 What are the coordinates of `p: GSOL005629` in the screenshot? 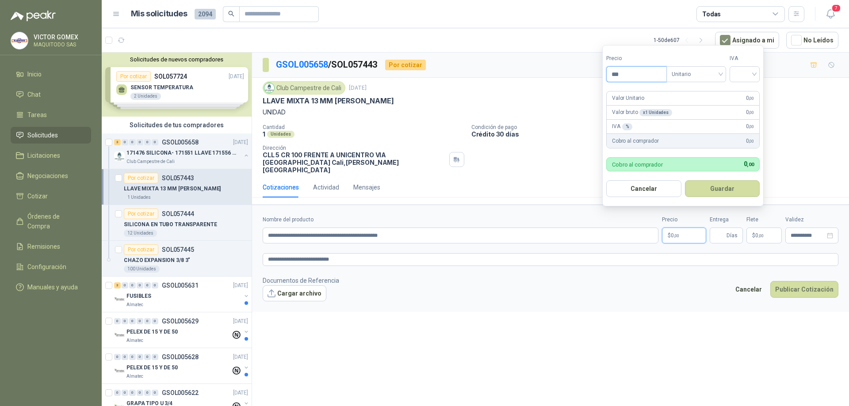 It's located at (180, 321).